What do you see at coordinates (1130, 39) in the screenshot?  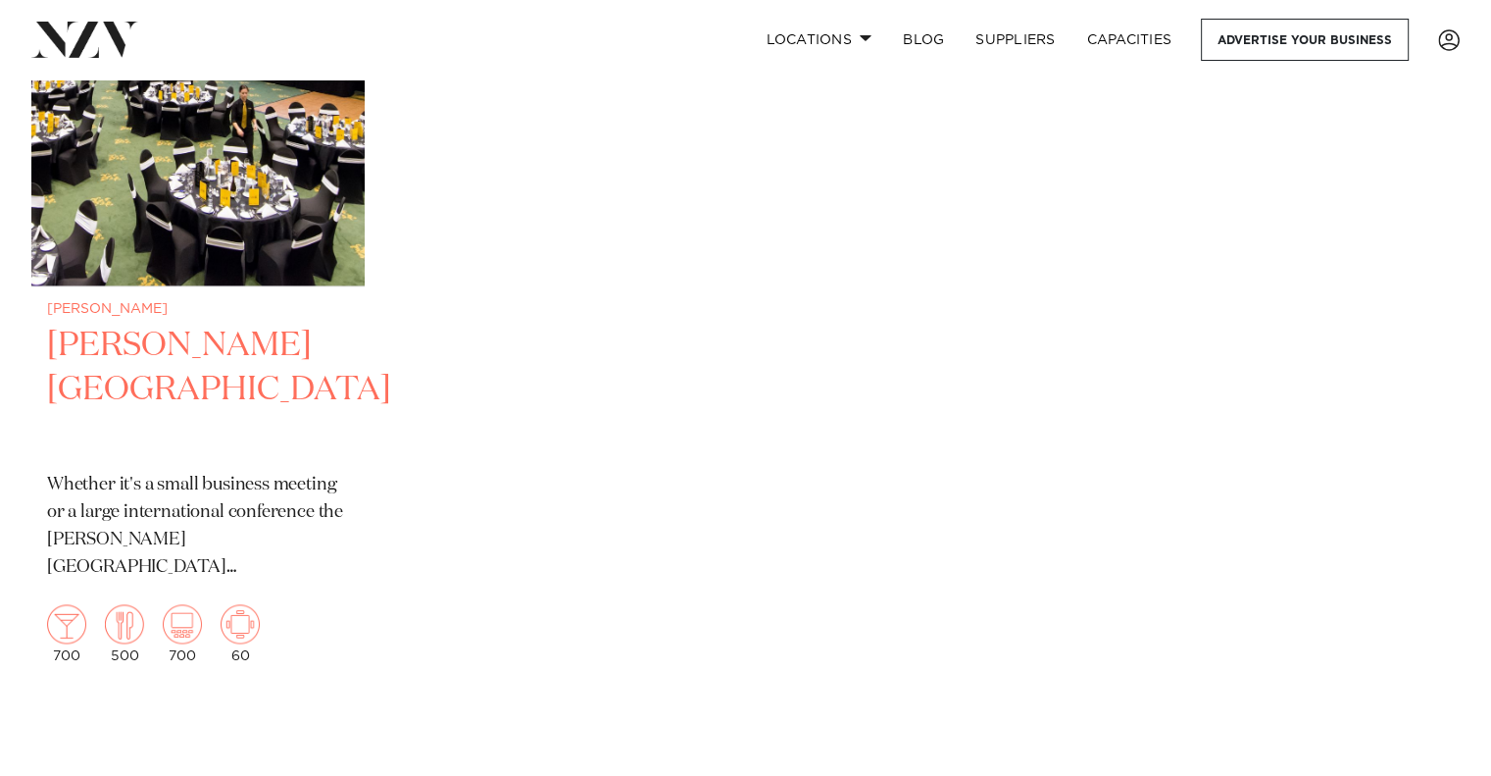 I see `a: Capacities` at bounding box center [1130, 39].